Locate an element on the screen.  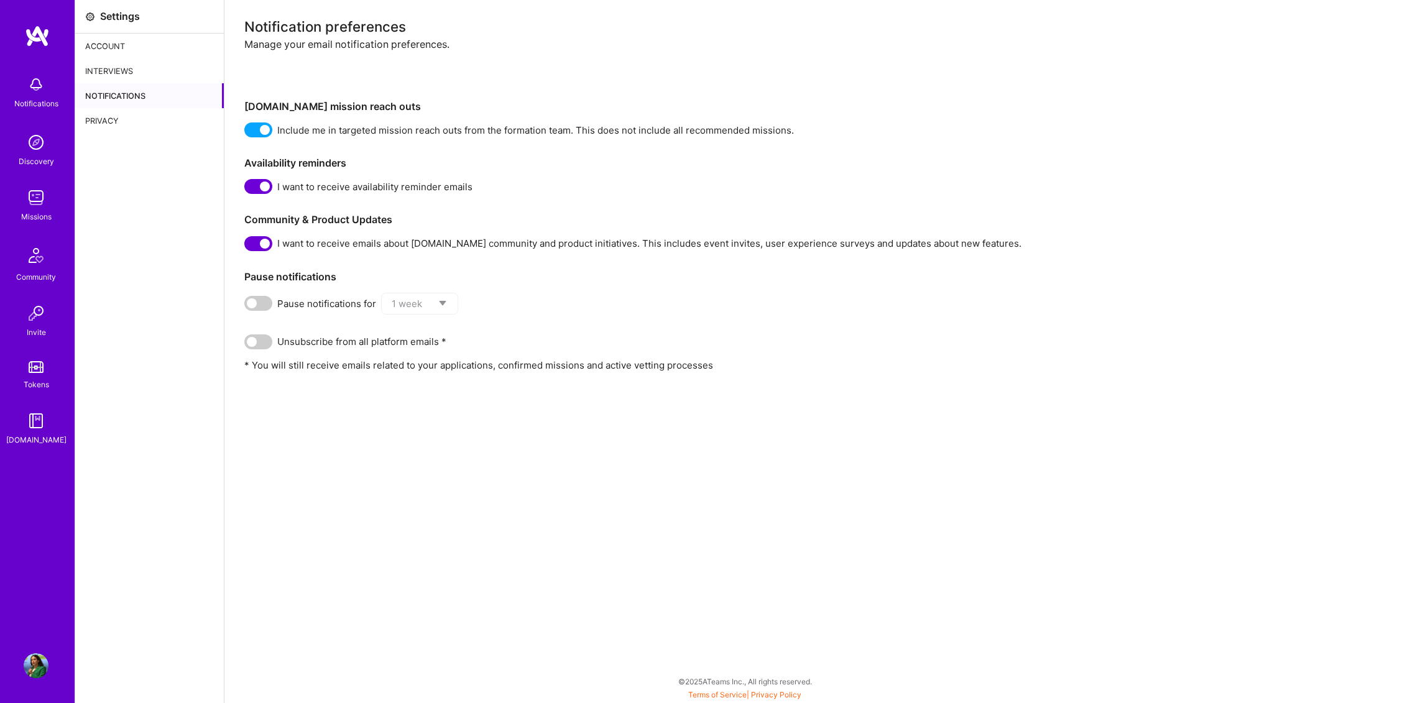
a: Privacy Policy is located at coordinates (776, 694).